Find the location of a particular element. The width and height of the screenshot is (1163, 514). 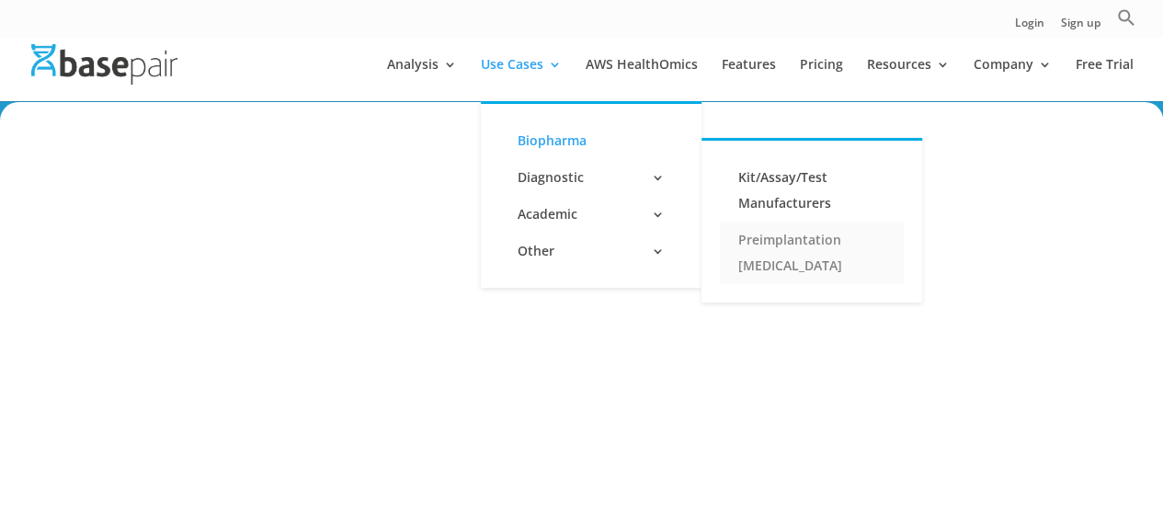

svg: Search is located at coordinates (1126, 17).